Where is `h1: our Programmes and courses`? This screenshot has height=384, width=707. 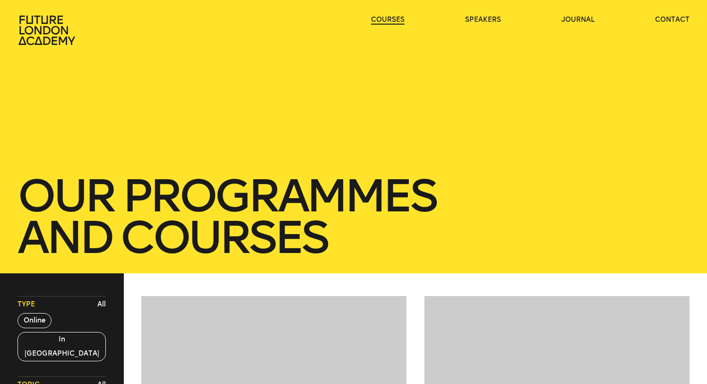 h1: our Programmes and courses is located at coordinates (353, 216).